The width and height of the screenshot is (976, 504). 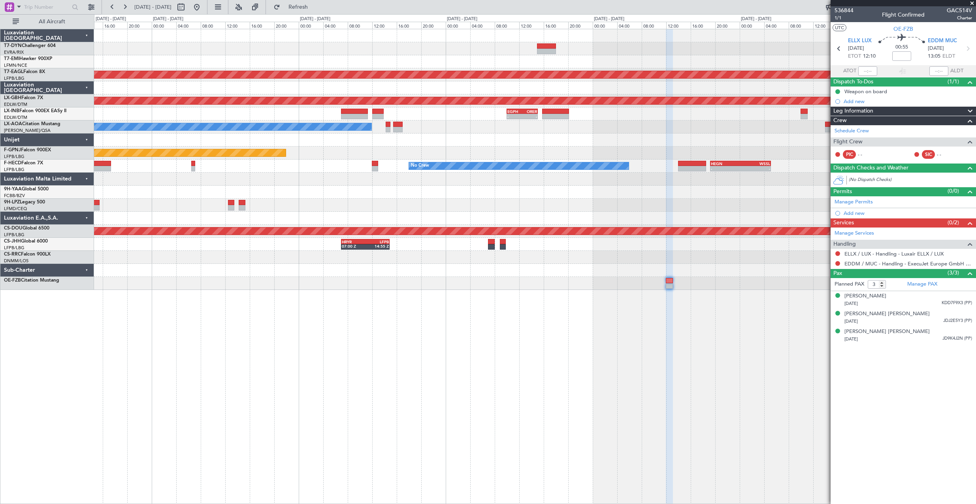 What do you see at coordinates (30, 46) in the screenshot?
I see `a: T7-DYNChallenger 604` at bounding box center [30, 46].